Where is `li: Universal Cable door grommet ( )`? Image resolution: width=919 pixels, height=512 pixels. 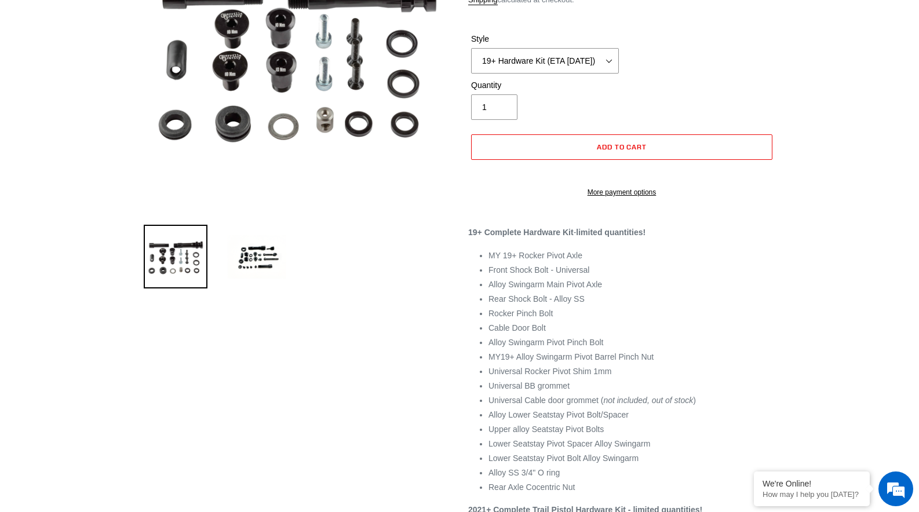 li: Universal Cable door grommet ( ) is located at coordinates (631, 400).